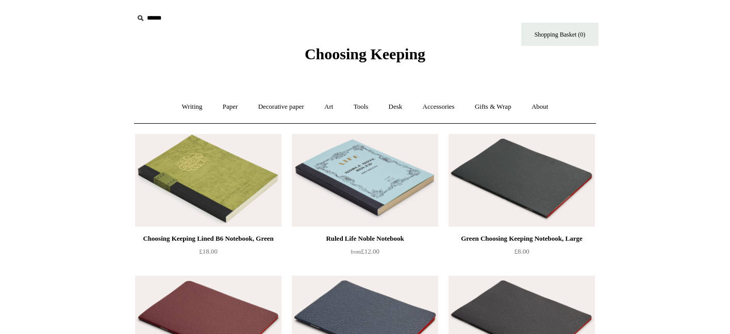  What do you see at coordinates (230, 107) in the screenshot?
I see `a: Paper` at bounding box center [230, 107].